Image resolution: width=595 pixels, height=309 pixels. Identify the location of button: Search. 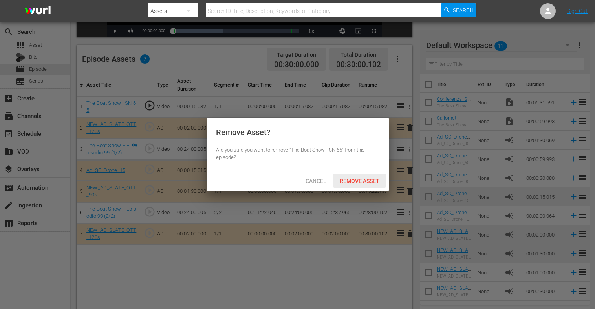
(459, 10).